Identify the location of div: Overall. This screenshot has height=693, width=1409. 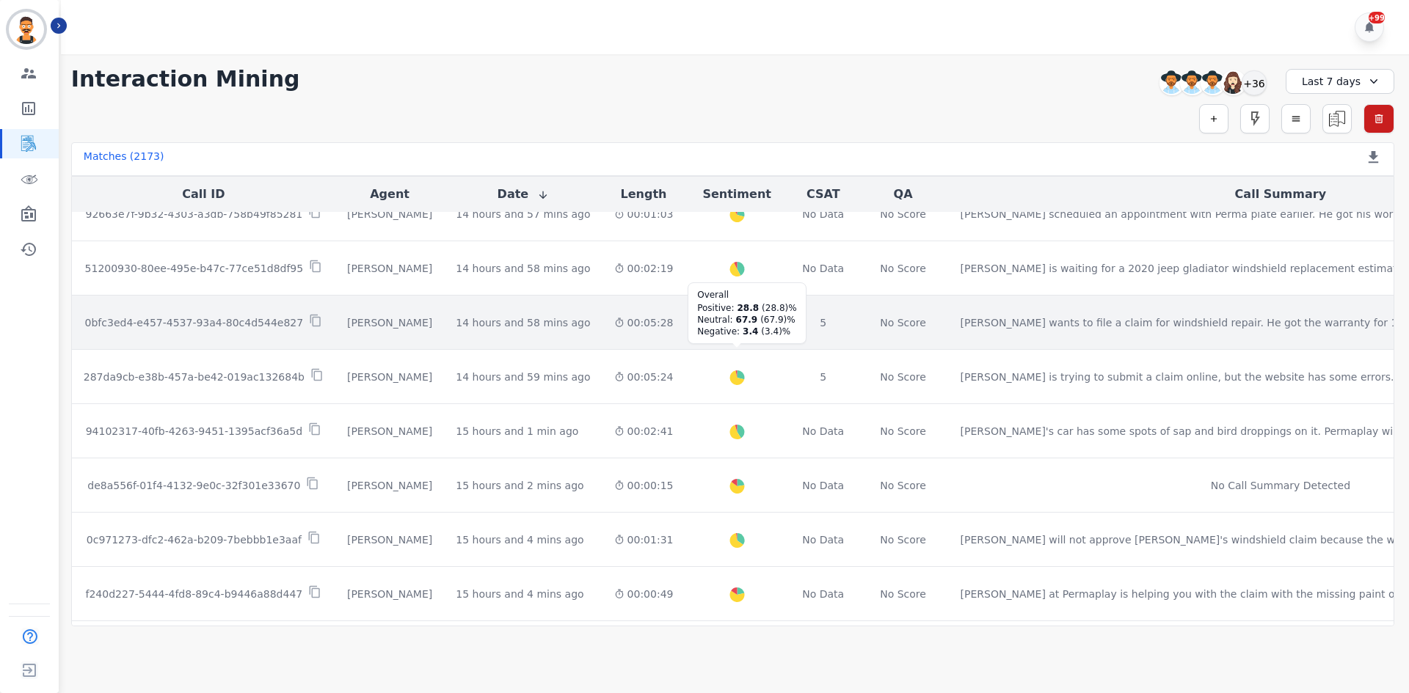
(746, 295).